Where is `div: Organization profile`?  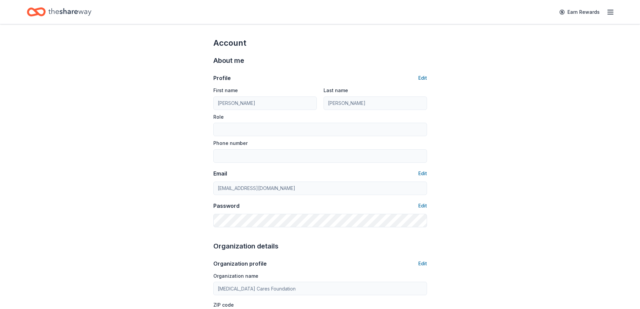 div: Organization profile is located at coordinates (240, 263).